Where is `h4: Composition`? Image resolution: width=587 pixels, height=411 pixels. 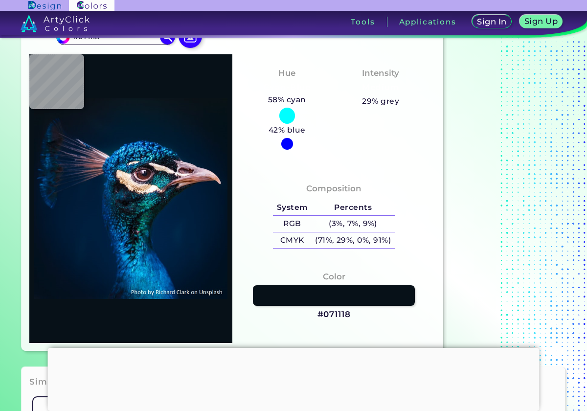
h4: Composition is located at coordinates (334, 188).